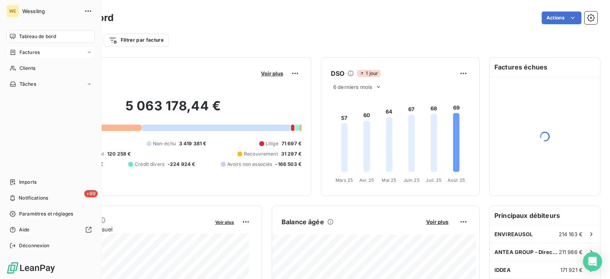  Describe the element at coordinates (50, 68) in the screenshot. I see `a: Clients` at that location.